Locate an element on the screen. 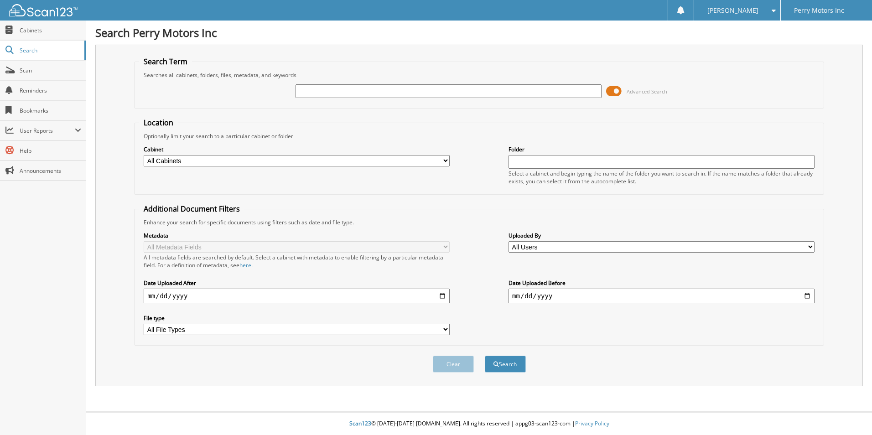 The width and height of the screenshot is (872, 435). span: Perry Motors Inc is located at coordinates (819, 10).